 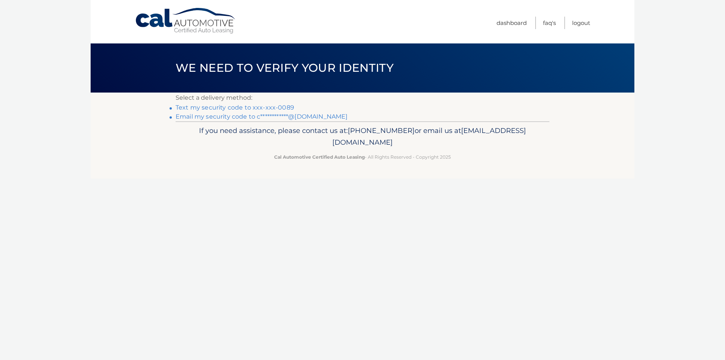 I want to click on a: Dashboard, so click(x=512, y=23).